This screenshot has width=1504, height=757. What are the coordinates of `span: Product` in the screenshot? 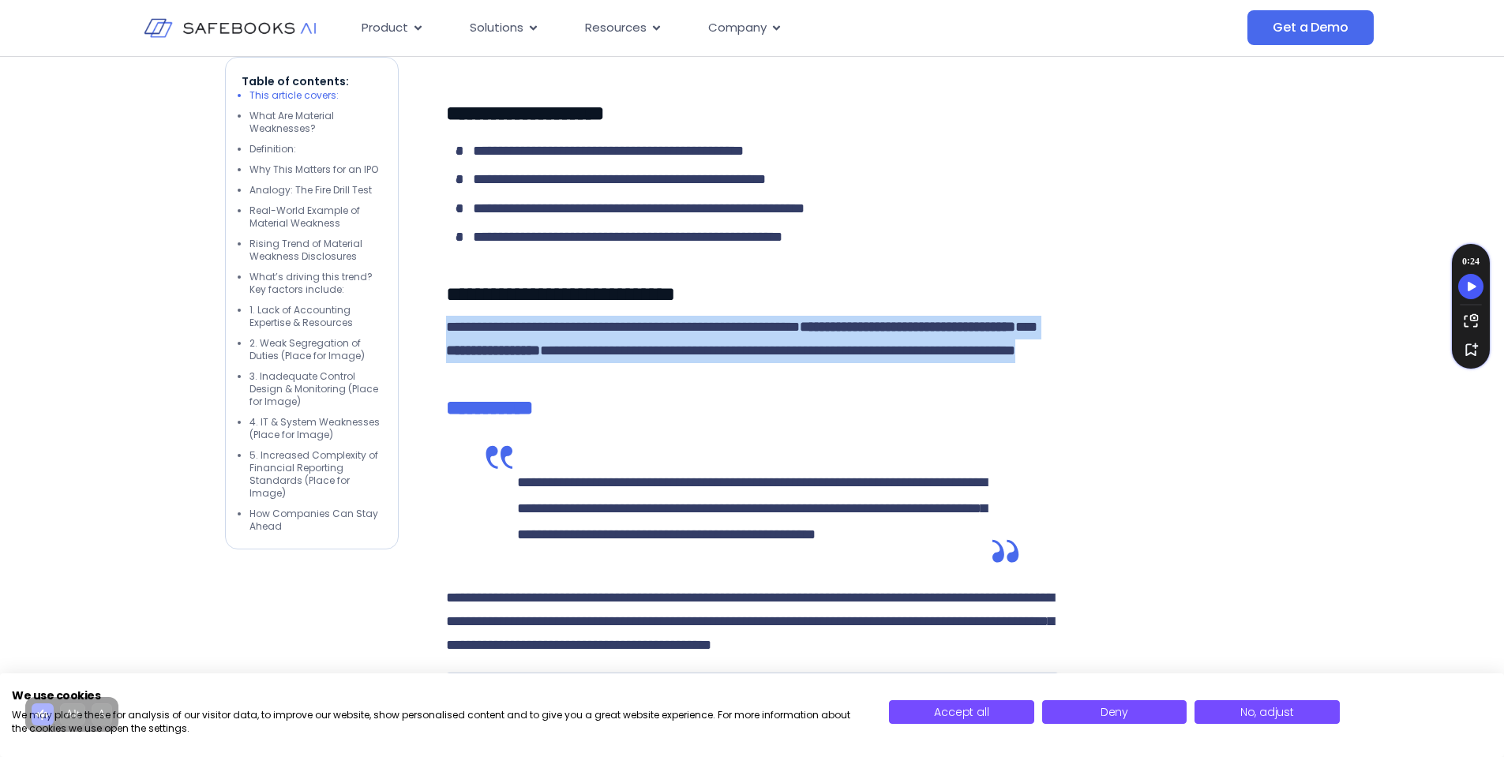 It's located at (385, 28).